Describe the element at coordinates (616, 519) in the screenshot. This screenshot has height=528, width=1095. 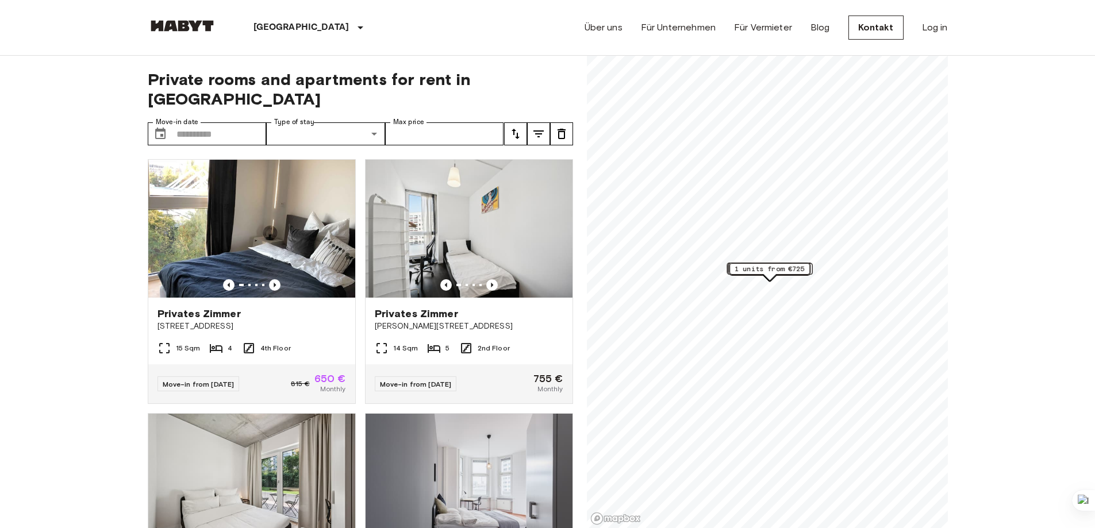
I see `a: Mapbox logo` at that location.